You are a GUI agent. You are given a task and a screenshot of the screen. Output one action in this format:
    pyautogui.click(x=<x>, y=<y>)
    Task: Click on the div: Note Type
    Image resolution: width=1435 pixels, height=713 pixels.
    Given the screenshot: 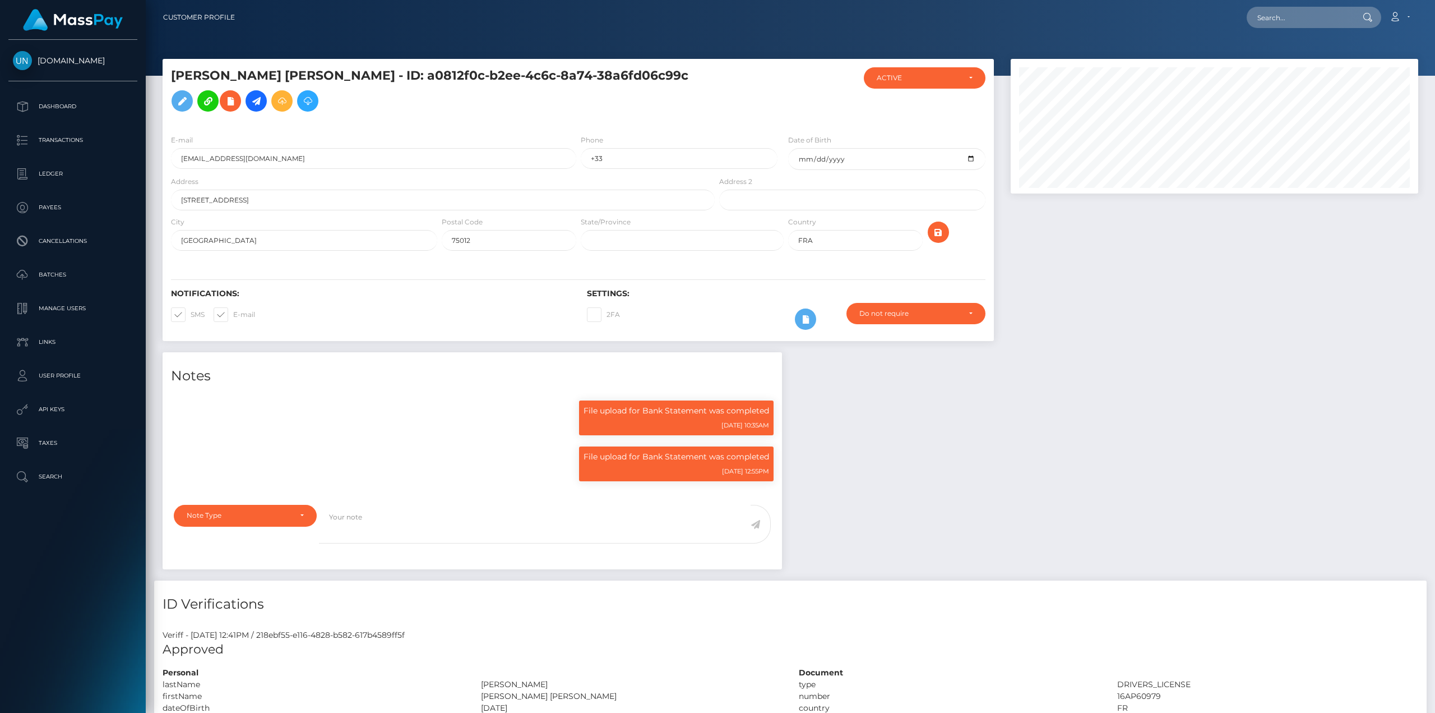 What is the action you would take?
    pyautogui.click(x=239, y=515)
    